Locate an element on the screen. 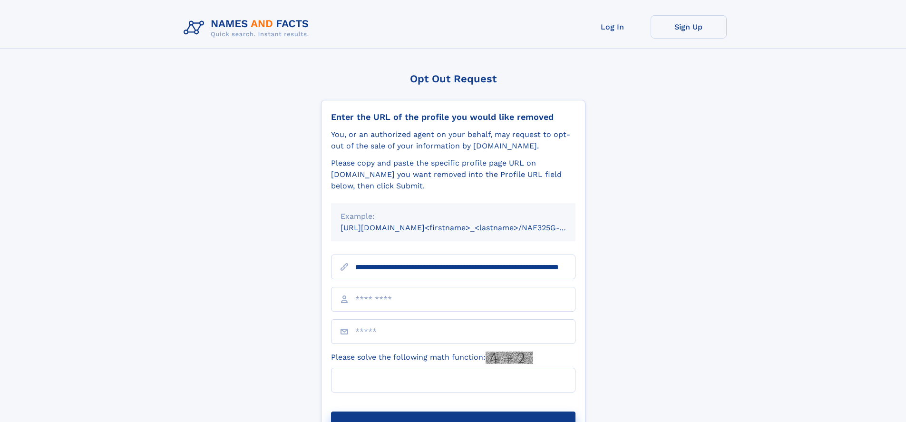 The width and height of the screenshot is (906, 422). div: Opt Out Request is located at coordinates (453, 79).